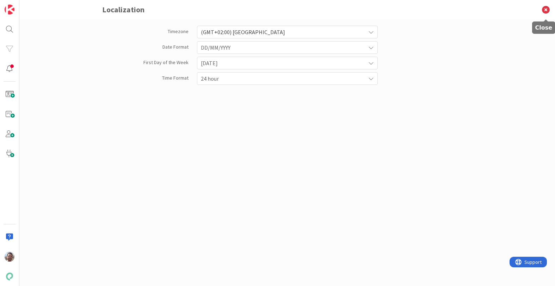 This screenshot has width=555, height=286. I want to click on span: First Day of the Week, so click(166, 62).